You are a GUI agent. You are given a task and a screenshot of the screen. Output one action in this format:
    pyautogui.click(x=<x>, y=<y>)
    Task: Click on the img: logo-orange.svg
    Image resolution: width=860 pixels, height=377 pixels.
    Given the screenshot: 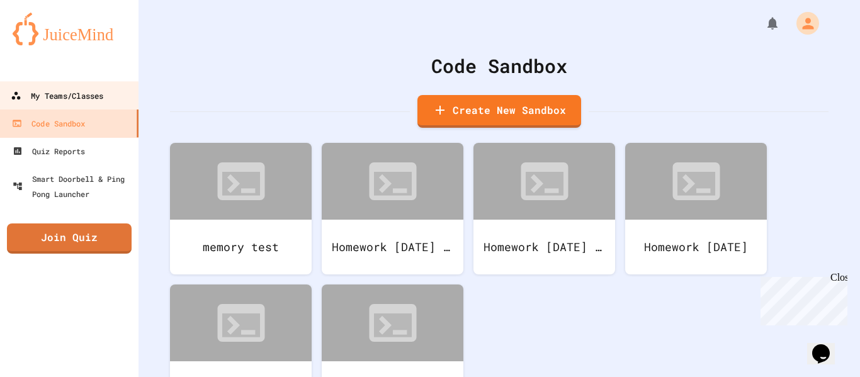 What is the action you would take?
    pyautogui.click(x=69, y=29)
    